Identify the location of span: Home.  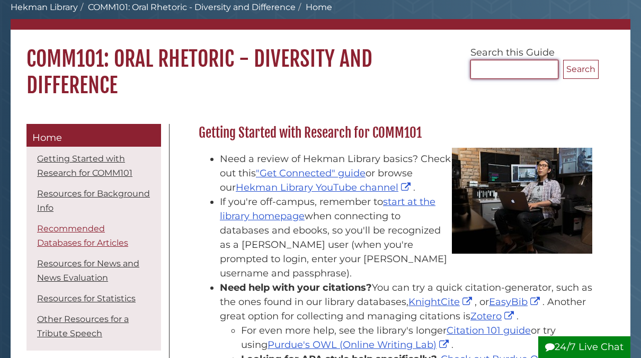
(47, 138).